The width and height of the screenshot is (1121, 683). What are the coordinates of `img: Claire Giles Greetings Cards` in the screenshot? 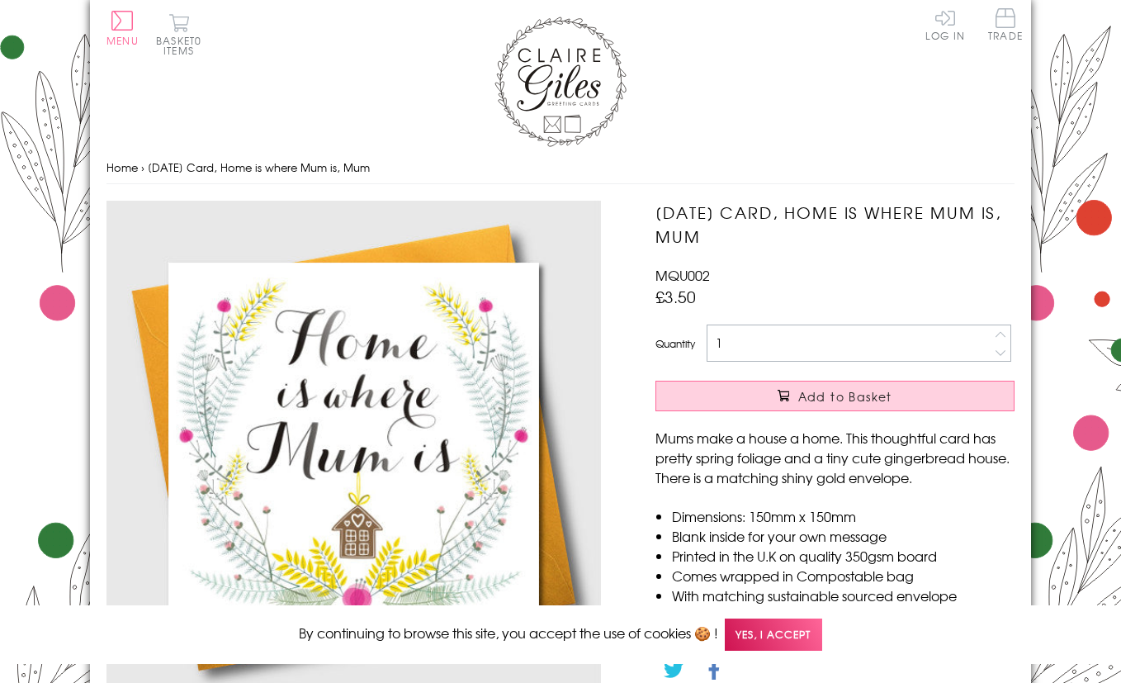 It's located at (561, 82).